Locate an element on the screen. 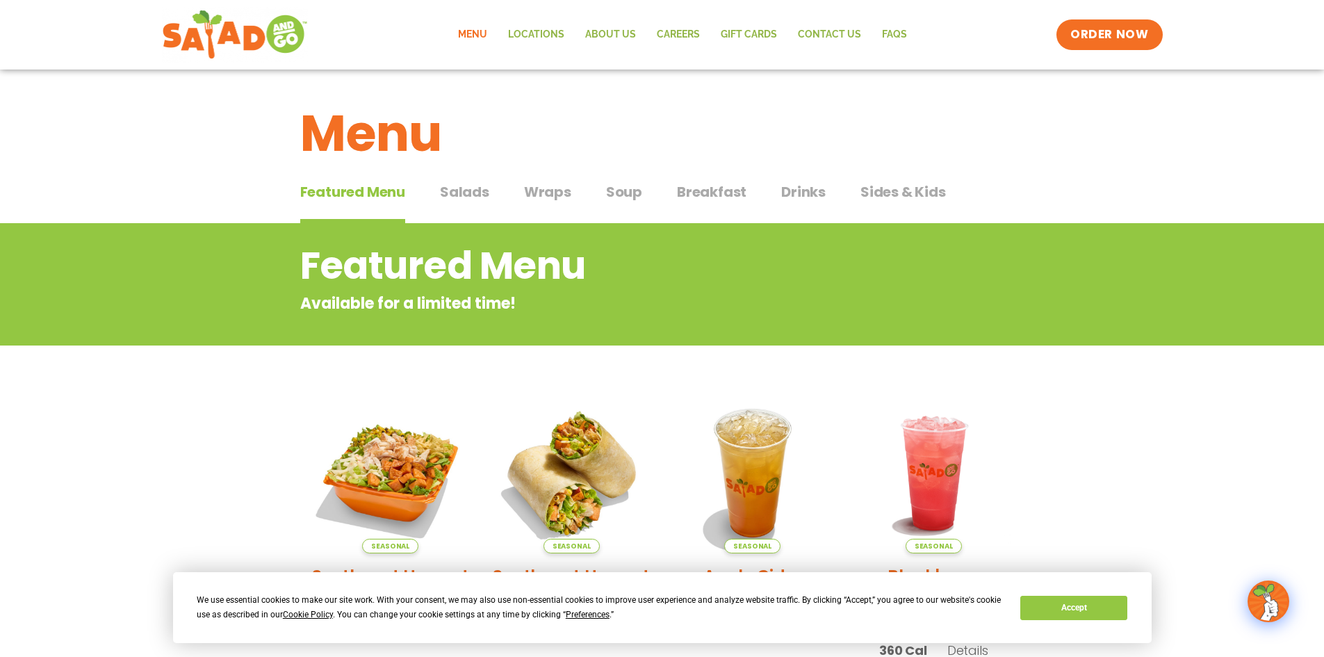 The image size is (1324, 657). span: Sides & Kids is located at coordinates (903, 192).